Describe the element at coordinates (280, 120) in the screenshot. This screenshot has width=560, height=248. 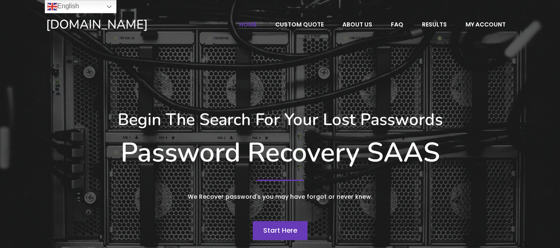
I see `h3: Begin The Search For Your Lost Passwords` at that location.